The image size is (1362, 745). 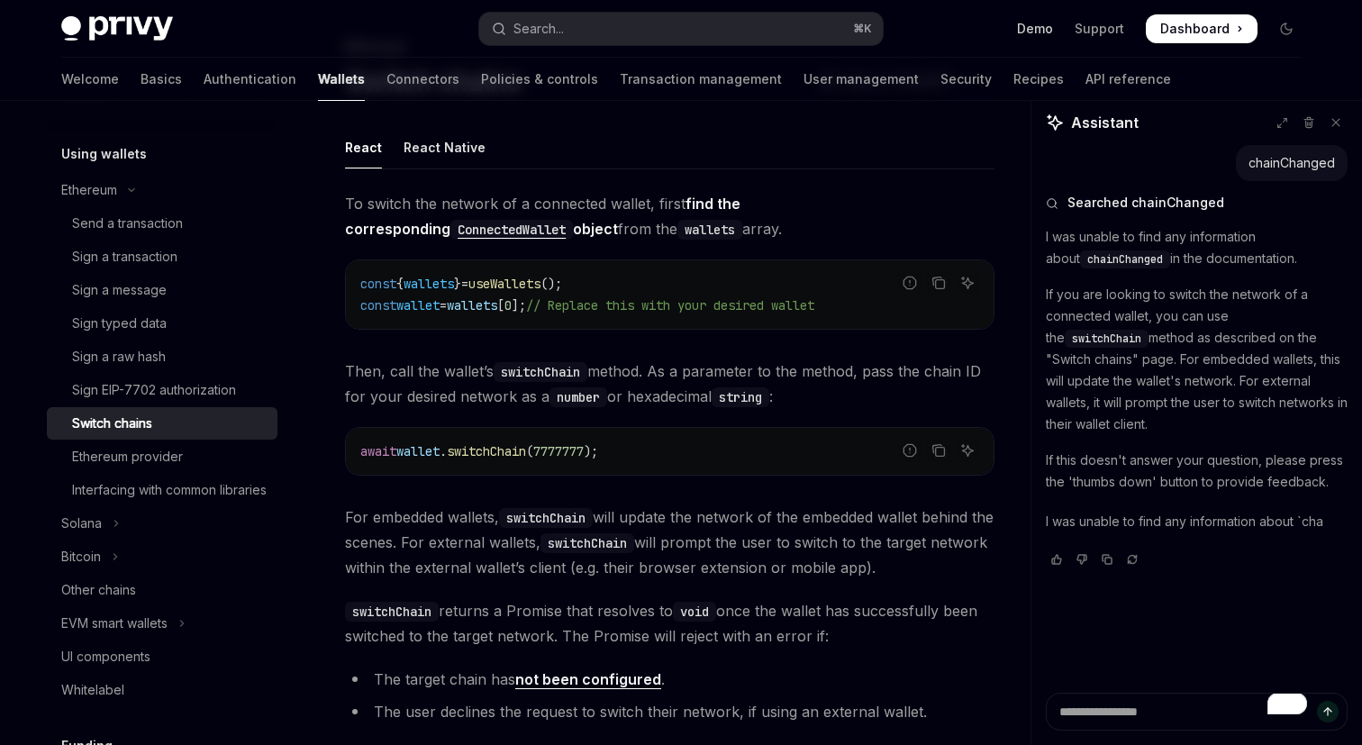 I want to click on div: Search..., so click(x=539, y=29).